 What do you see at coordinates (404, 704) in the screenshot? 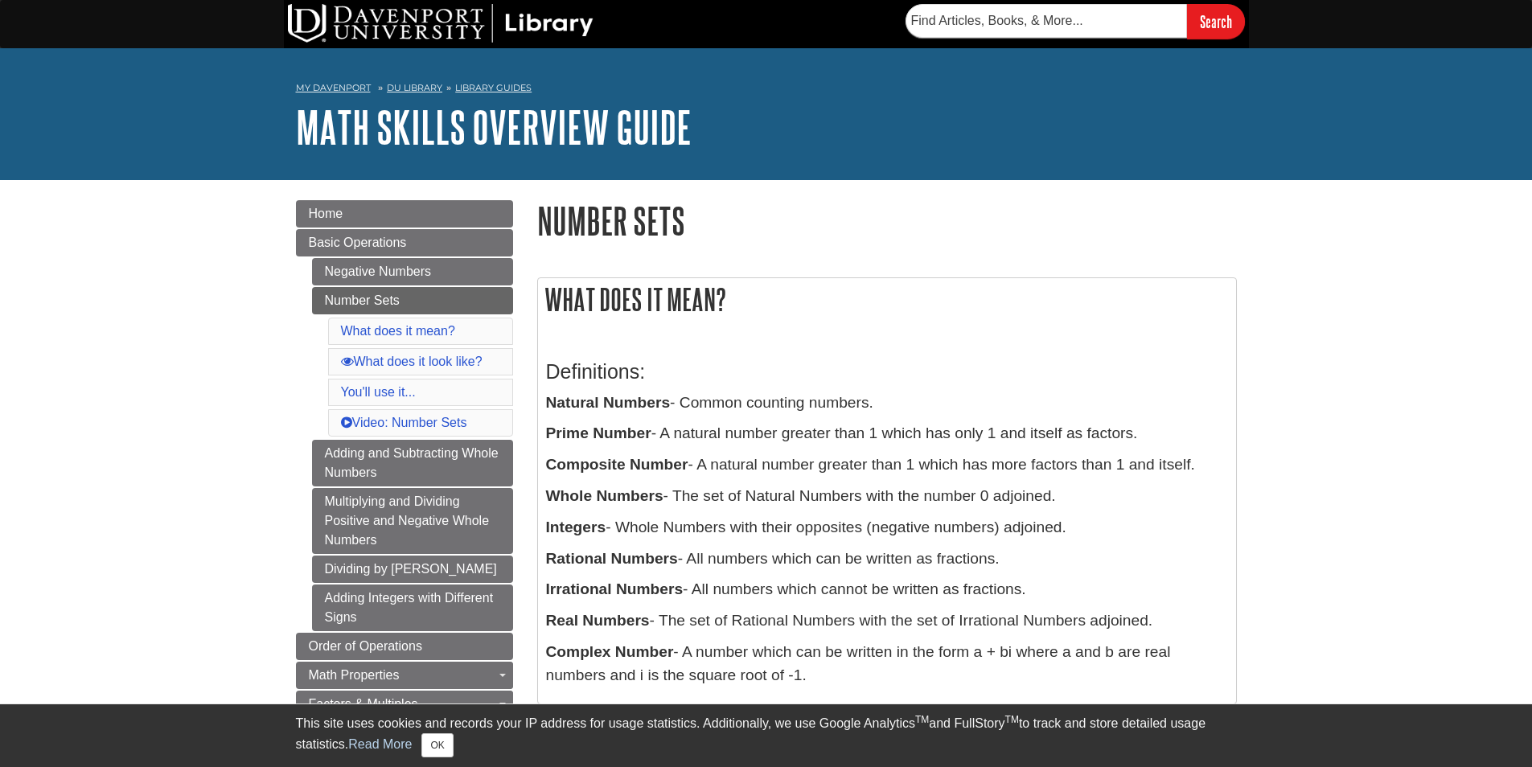
I see `a: Factors & Multiples` at bounding box center [404, 704].